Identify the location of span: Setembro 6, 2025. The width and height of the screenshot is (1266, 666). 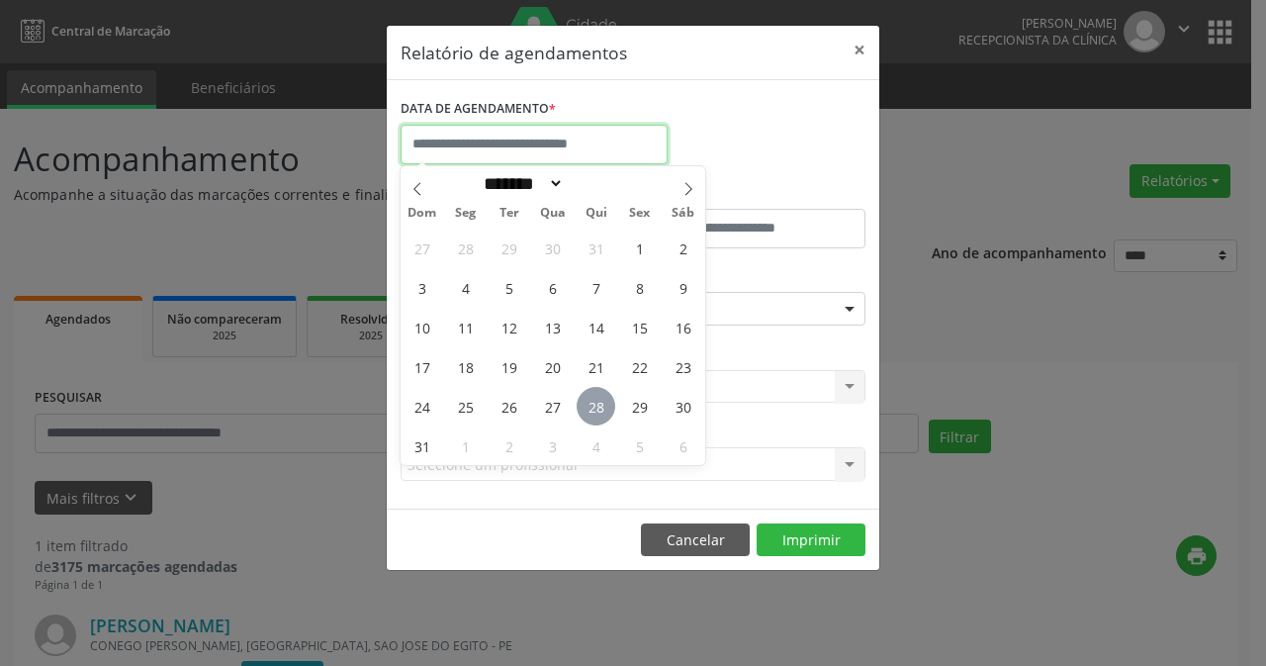
(682, 445).